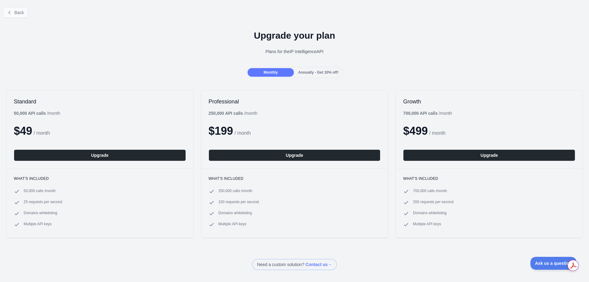 Image resolution: width=589 pixels, height=282 pixels. I want to click on b: 700,000 API calls, so click(420, 113).